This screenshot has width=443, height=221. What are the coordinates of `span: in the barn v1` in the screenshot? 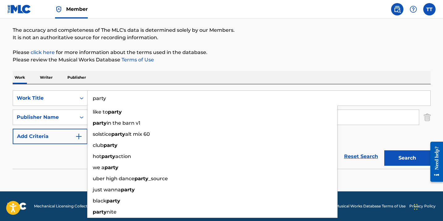 It's located at (123, 123).